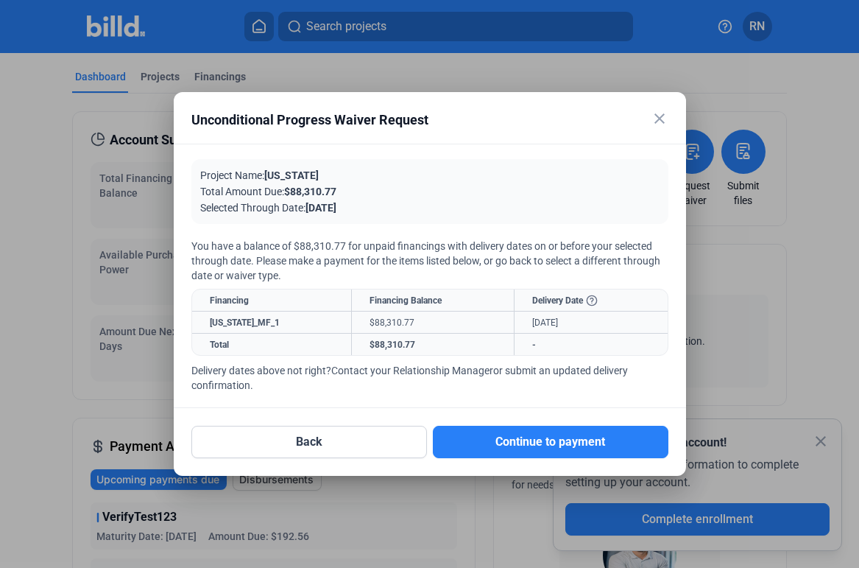  Describe the element at coordinates (412, 120) in the screenshot. I see `div: Unconditional Progress Waiver Request` at that location.